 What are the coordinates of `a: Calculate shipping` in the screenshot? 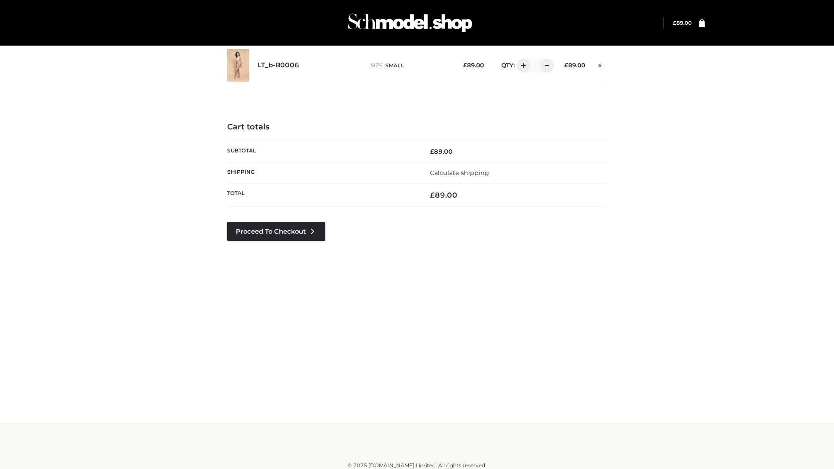 It's located at (459, 173).